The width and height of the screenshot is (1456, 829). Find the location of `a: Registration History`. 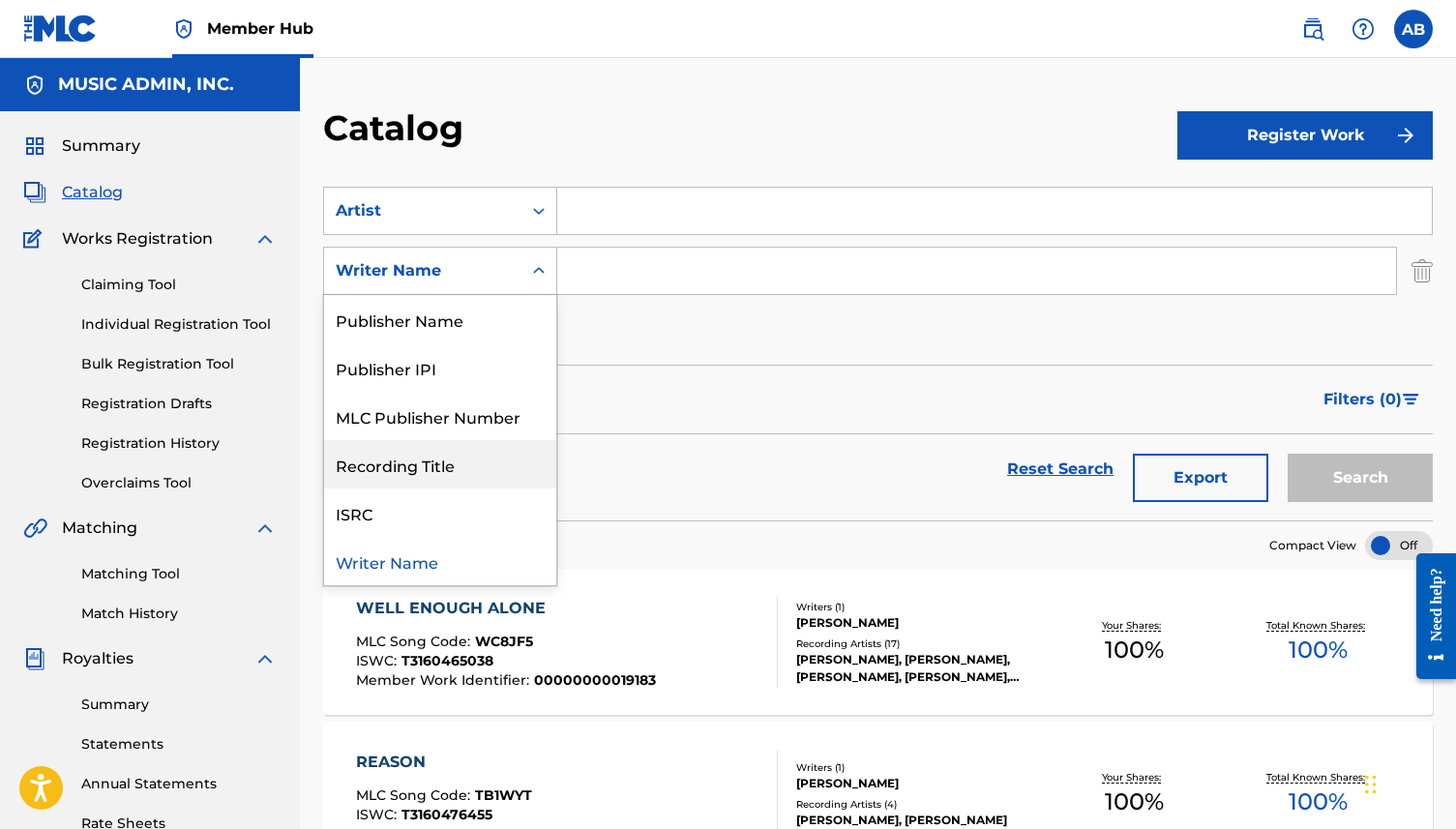

a: Registration History is located at coordinates (179, 443).